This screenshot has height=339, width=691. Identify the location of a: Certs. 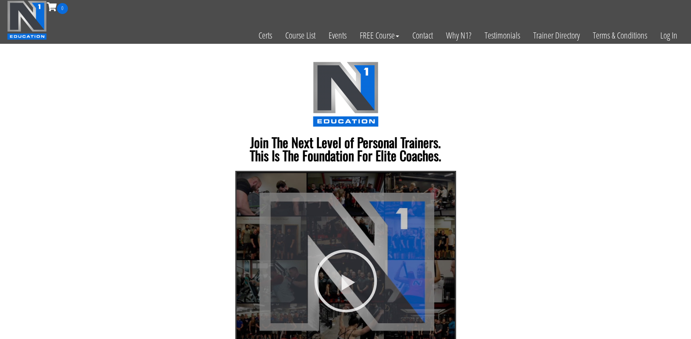
(265, 35).